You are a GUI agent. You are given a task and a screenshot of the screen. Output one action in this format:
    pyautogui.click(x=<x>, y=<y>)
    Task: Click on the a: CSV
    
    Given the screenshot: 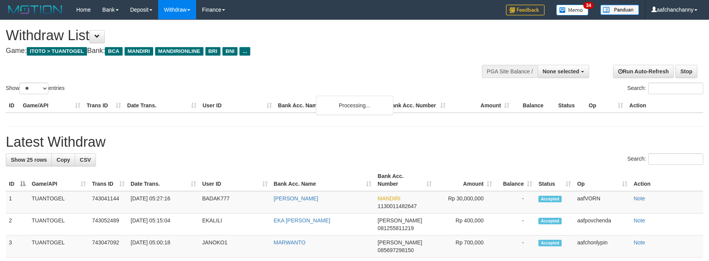 What is the action you would take?
    pyautogui.click(x=85, y=160)
    